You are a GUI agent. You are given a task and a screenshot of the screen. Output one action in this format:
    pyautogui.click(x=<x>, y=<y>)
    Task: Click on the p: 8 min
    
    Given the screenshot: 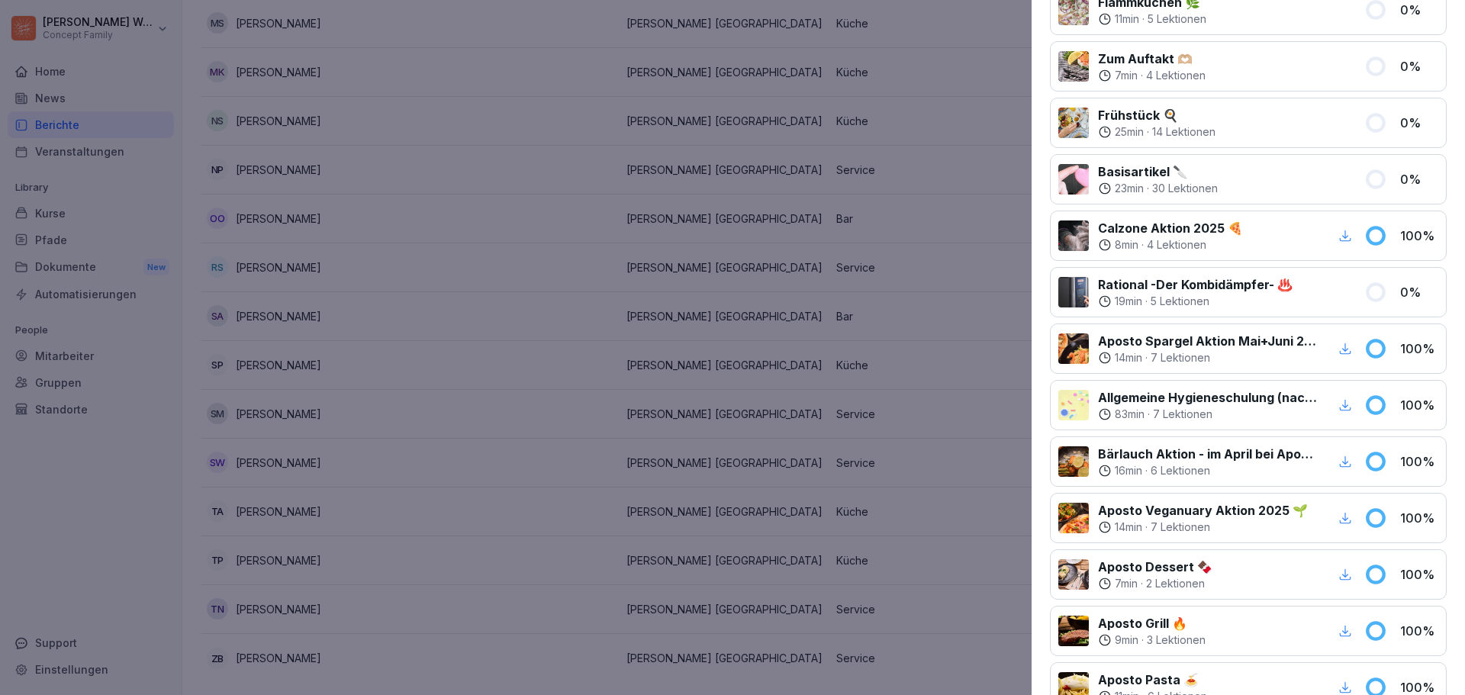 What is the action you would take?
    pyautogui.click(x=1126, y=245)
    